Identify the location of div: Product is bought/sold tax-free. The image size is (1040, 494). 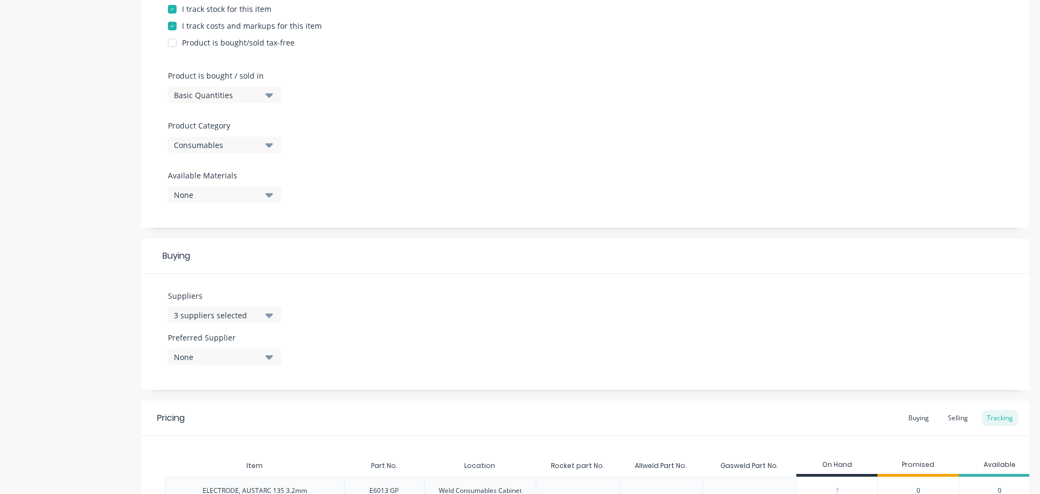
(238, 42).